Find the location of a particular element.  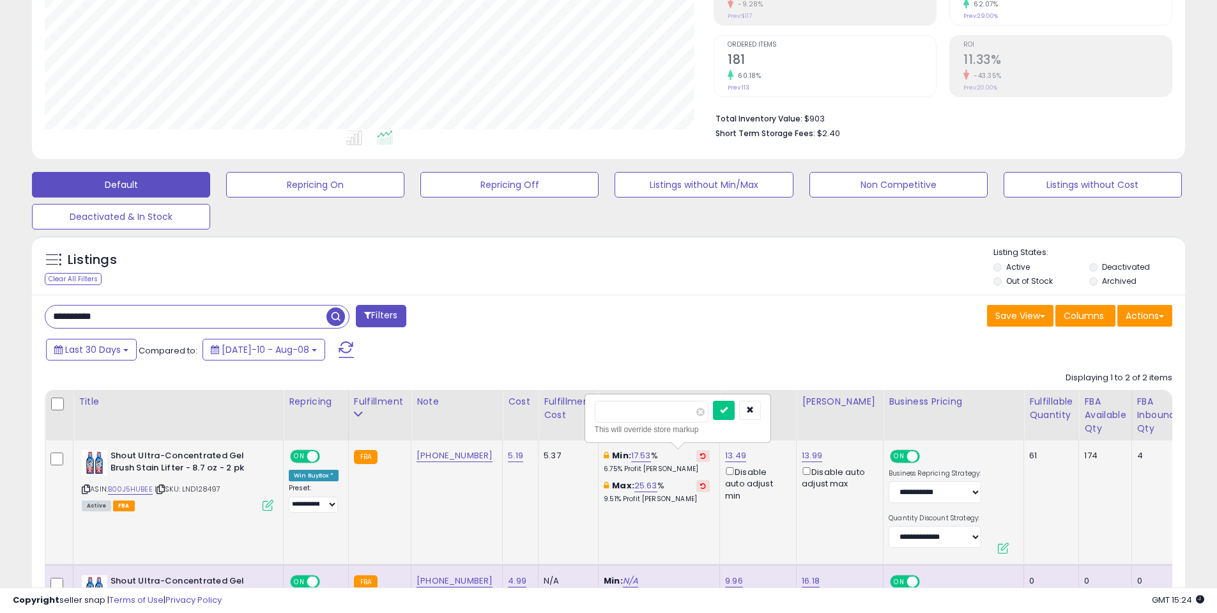

span: Ordered Items is located at coordinates (832, 45).